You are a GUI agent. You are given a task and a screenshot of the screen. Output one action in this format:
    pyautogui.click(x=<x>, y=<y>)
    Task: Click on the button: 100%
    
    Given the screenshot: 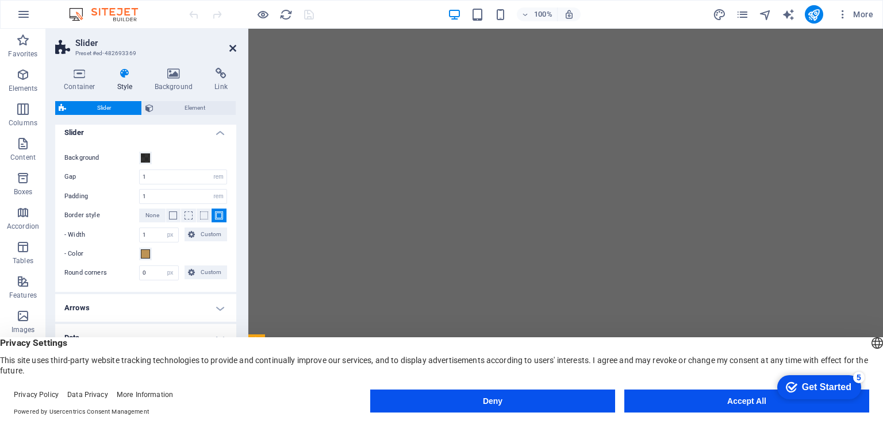 What is the action you would take?
    pyautogui.click(x=537, y=14)
    